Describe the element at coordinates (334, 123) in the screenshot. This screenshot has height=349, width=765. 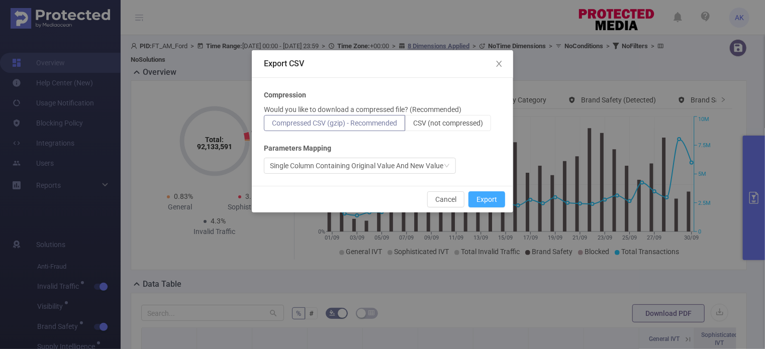
I see `span: Compressed CSV (gzip) - Recommended` at that location.